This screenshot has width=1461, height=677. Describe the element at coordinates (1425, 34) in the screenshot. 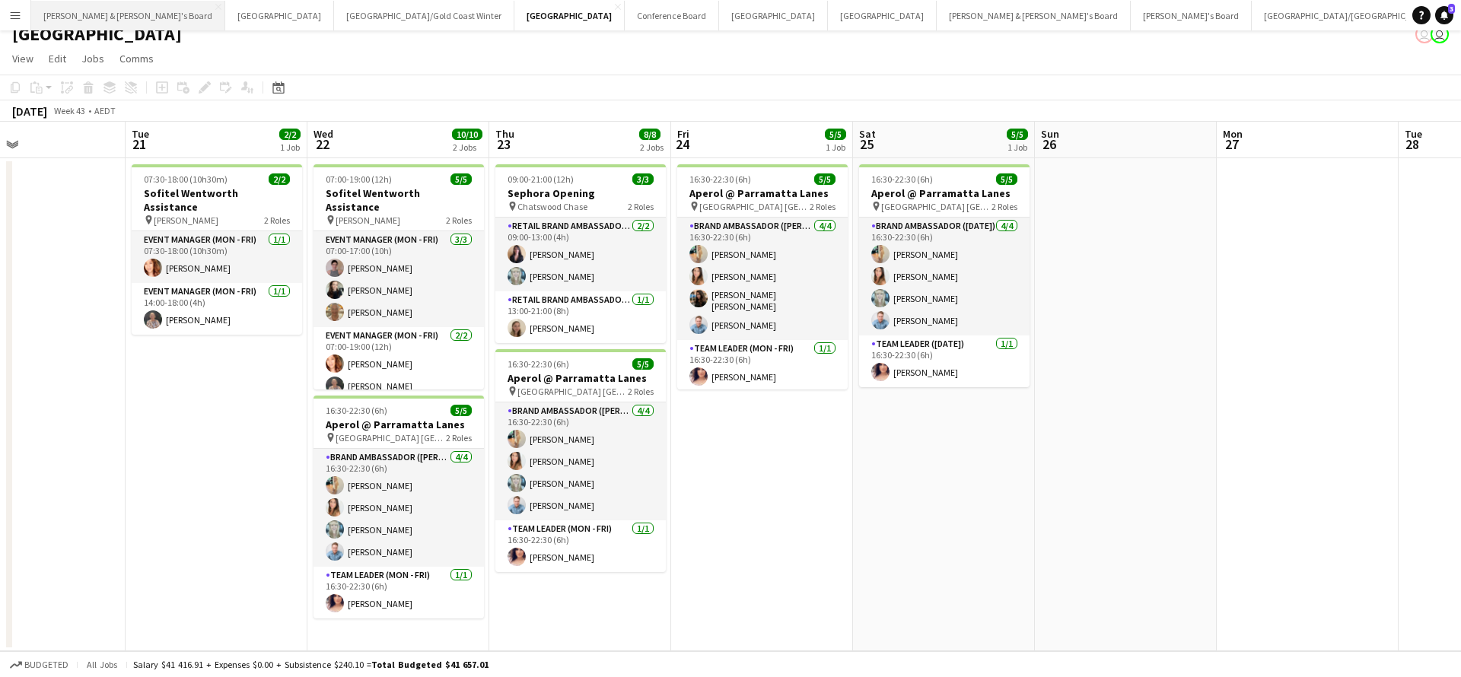

I see `app-user-avatar: Jenny Tu` at that location.